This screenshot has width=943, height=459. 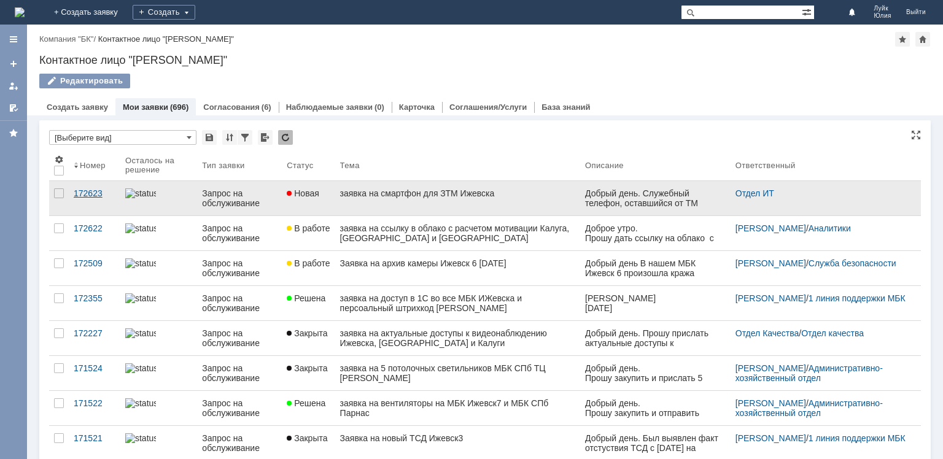 What do you see at coordinates (916, 135) in the screenshot?
I see `div: На всю страницу` at bounding box center [916, 135].